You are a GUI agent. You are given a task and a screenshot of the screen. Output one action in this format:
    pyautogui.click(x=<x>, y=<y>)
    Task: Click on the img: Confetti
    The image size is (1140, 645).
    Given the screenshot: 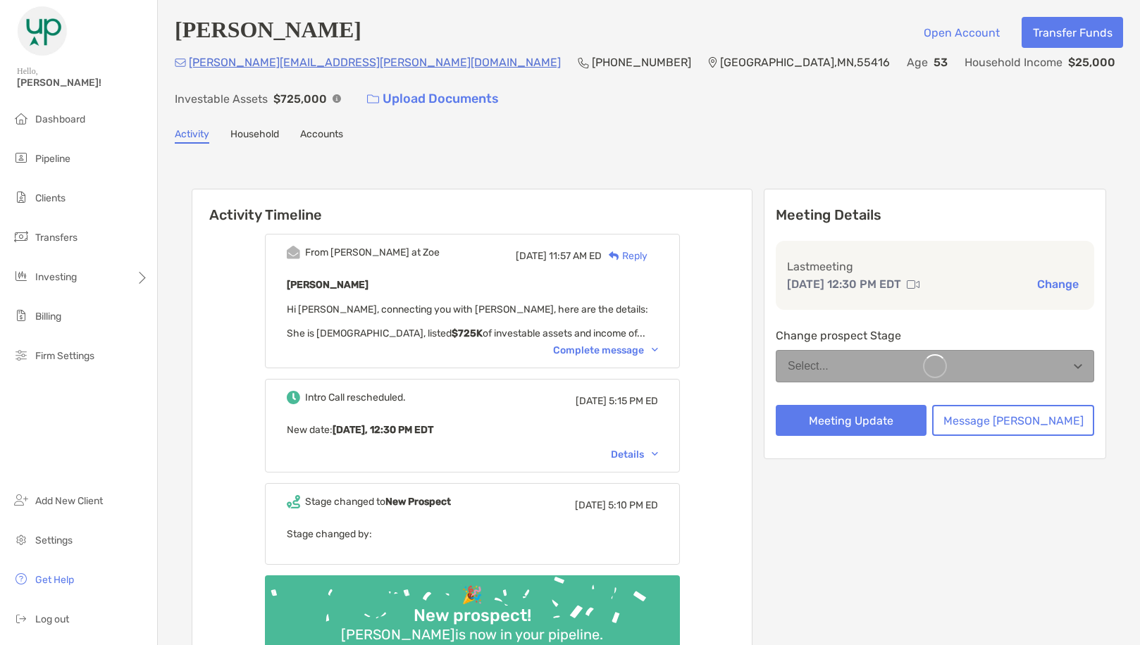 What is the action you would take?
    pyautogui.click(x=472, y=608)
    